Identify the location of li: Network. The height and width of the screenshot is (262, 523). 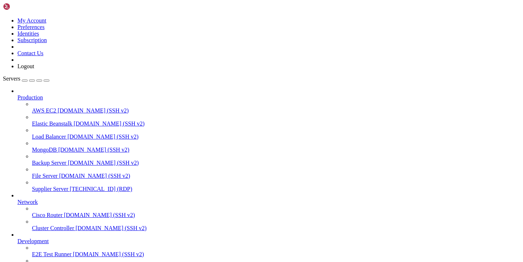
(269, 212).